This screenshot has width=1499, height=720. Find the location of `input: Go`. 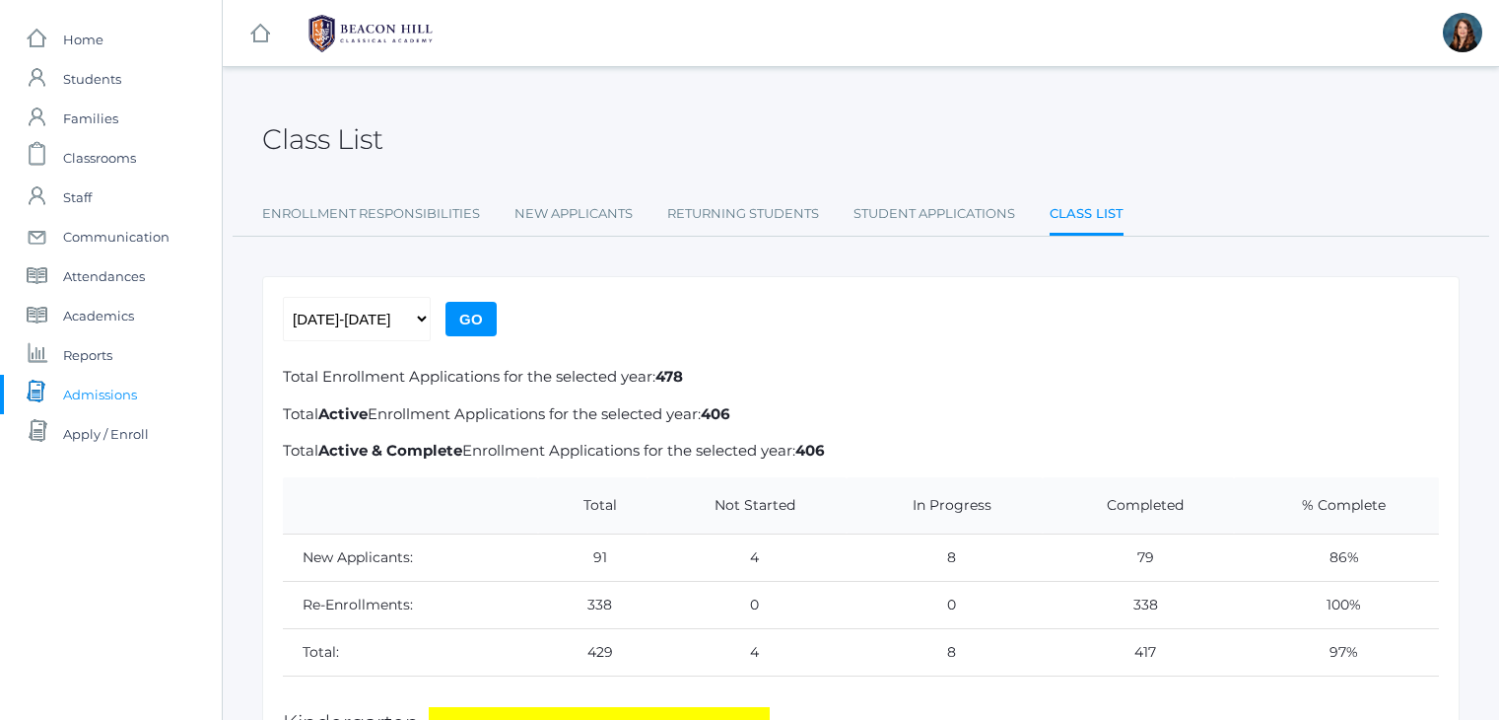

input: Go is located at coordinates (471, 318).